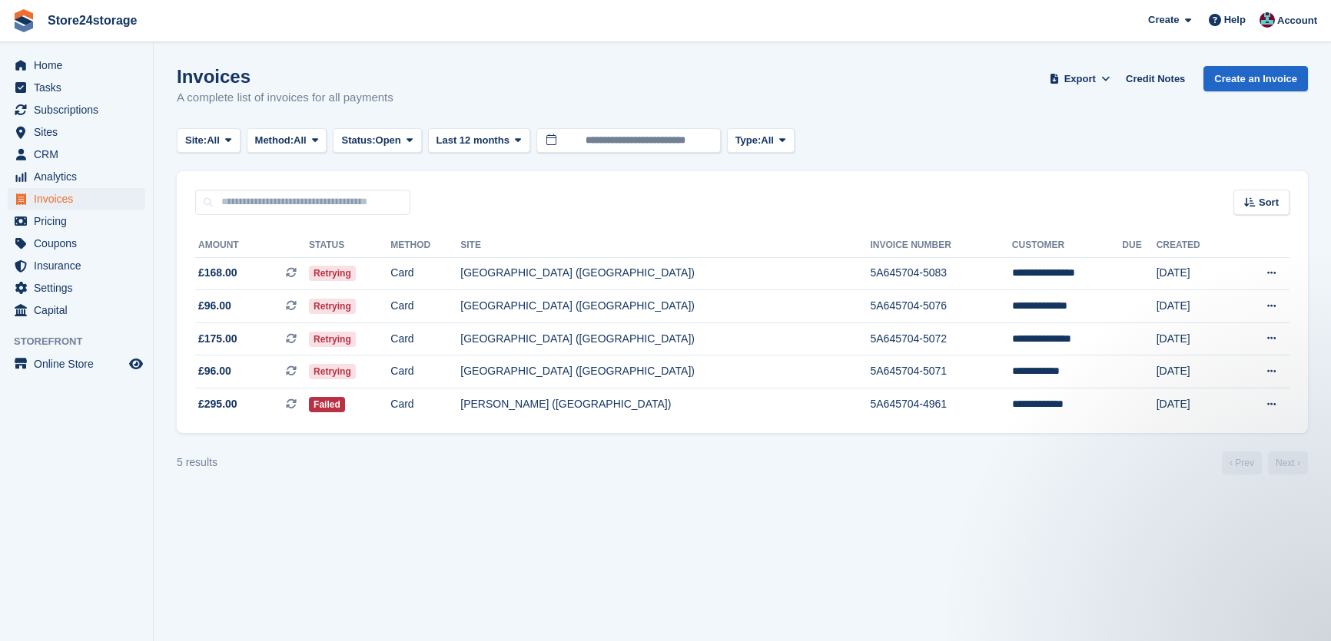 The width and height of the screenshot is (1331, 641). What do you see at coordinates (479, 141) in the screenshot?
I see `button: Last 12 months` at bounding box center [479, 141].